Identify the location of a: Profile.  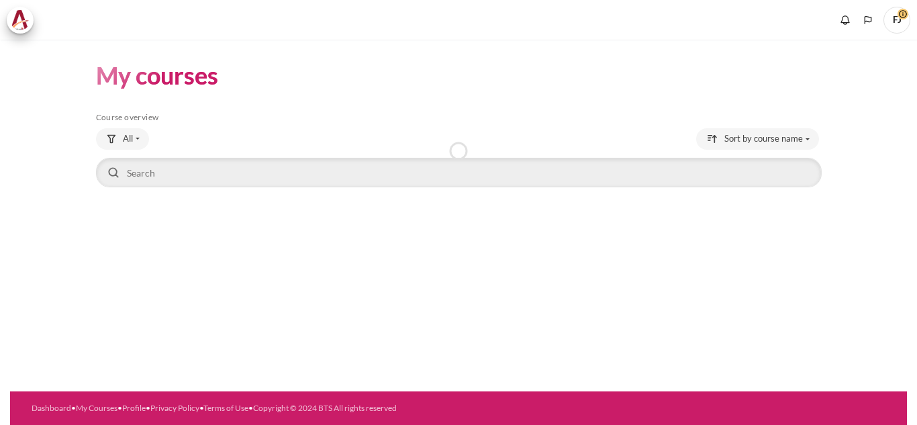
(134, 407).